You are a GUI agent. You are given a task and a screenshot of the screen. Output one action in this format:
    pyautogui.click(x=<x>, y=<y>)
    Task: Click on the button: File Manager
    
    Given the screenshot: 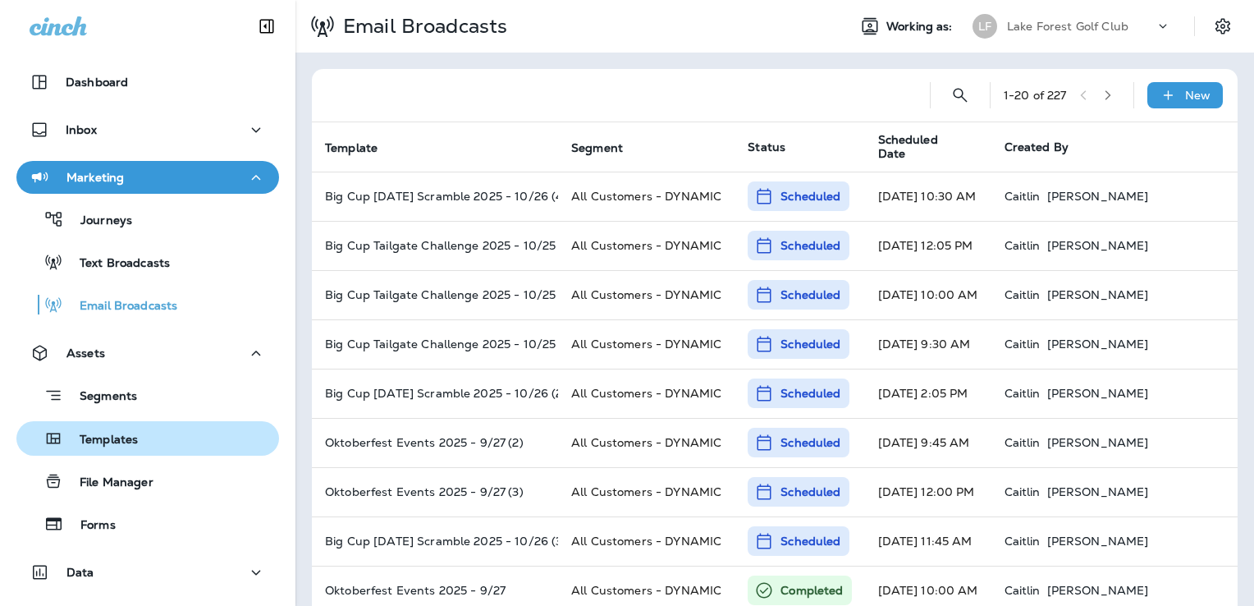 What is the action you would take?
    pyautogui.click(x=148, y=481)
    